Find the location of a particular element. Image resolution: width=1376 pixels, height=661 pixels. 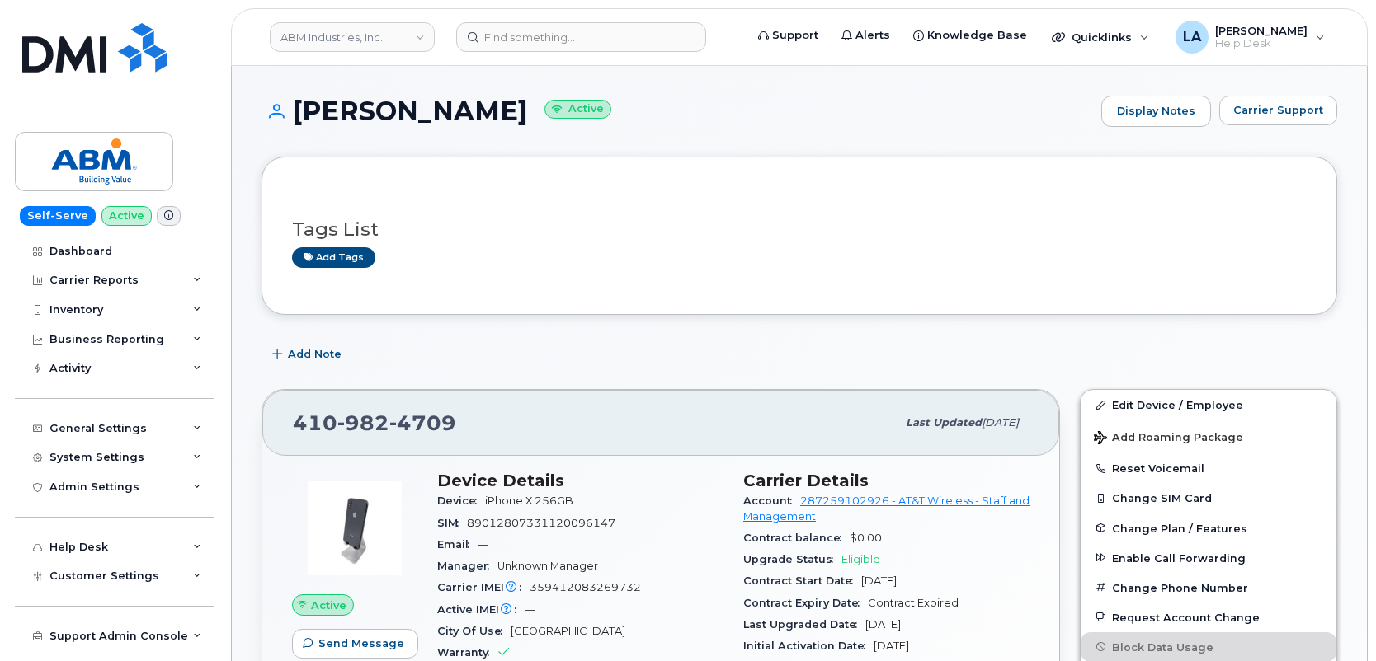

span: Account is located at coordinates (771, 501).